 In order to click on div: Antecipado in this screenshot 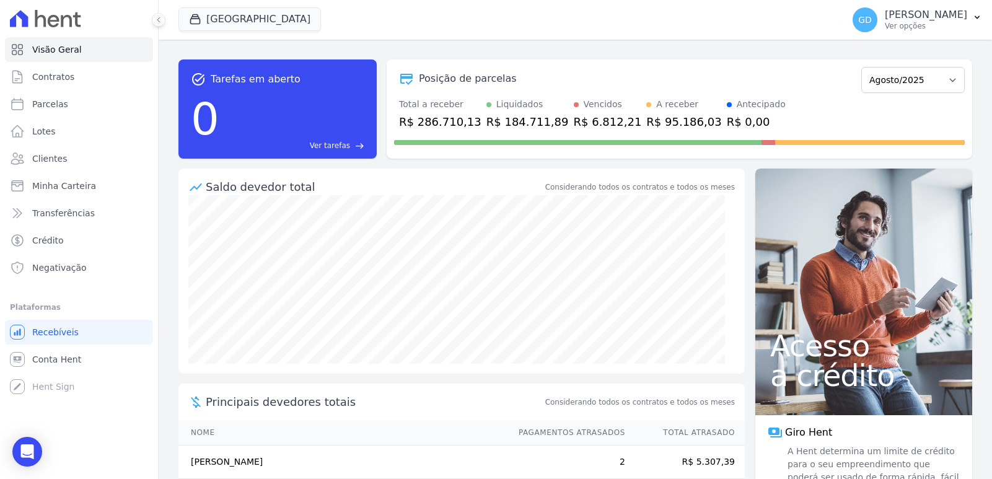, I will do `click(761, 104)`.